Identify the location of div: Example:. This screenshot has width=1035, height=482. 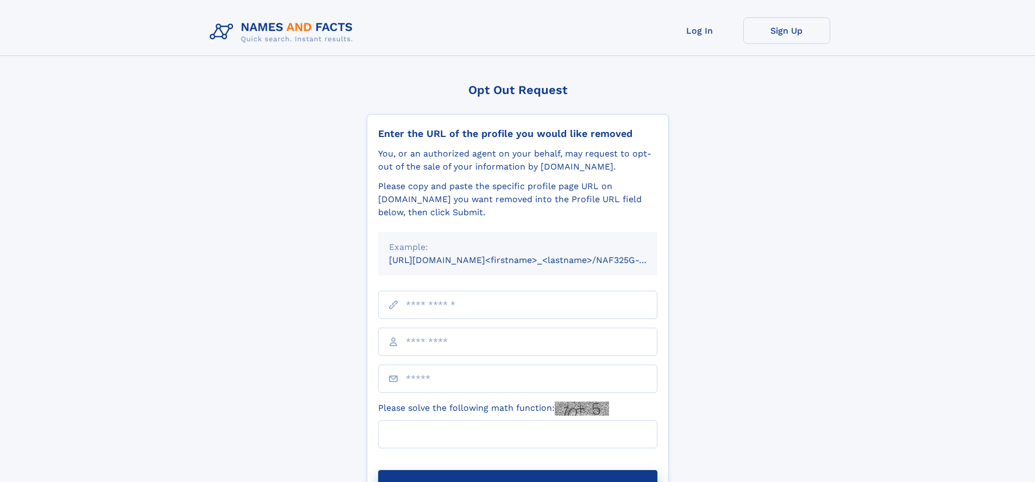
(518, 247).